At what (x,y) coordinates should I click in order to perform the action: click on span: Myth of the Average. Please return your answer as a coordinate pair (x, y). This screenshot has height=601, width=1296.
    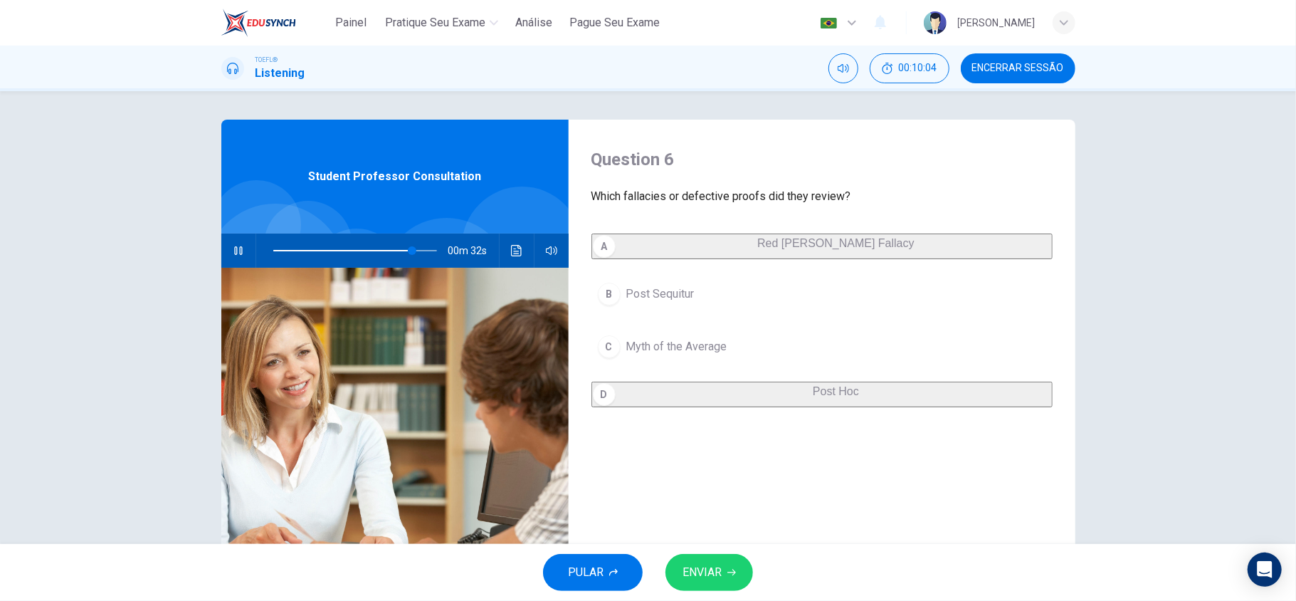
    Looking at the image, I should click on (677, 347).